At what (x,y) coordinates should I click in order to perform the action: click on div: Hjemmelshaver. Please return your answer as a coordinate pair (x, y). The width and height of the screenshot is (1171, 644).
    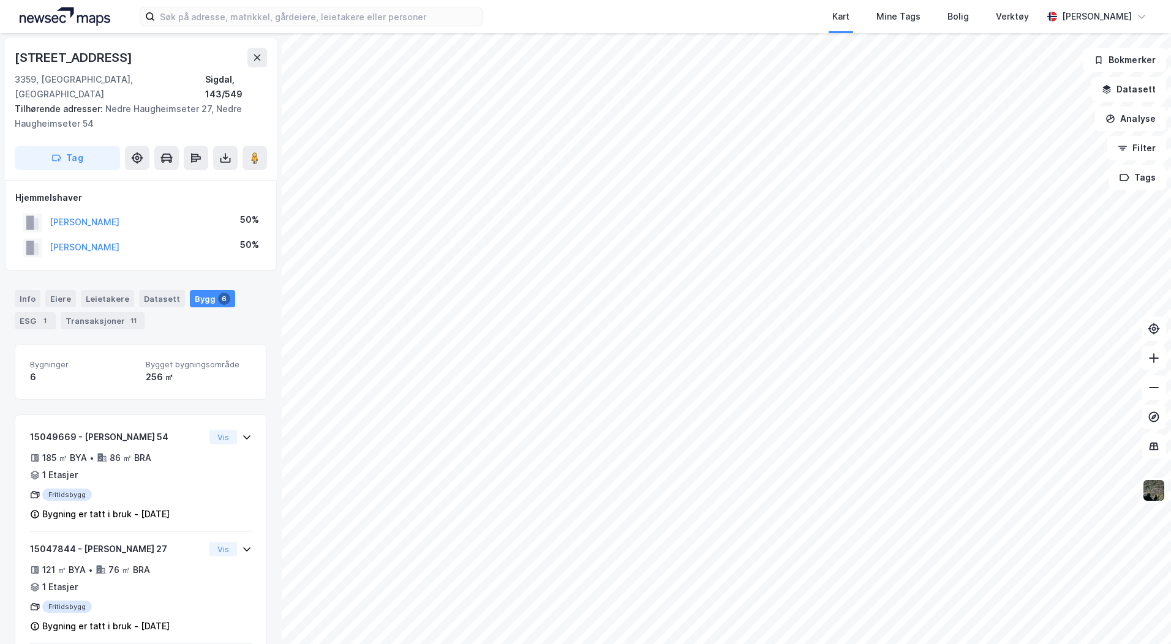
    Looking at the image, I should click on (141, 198).